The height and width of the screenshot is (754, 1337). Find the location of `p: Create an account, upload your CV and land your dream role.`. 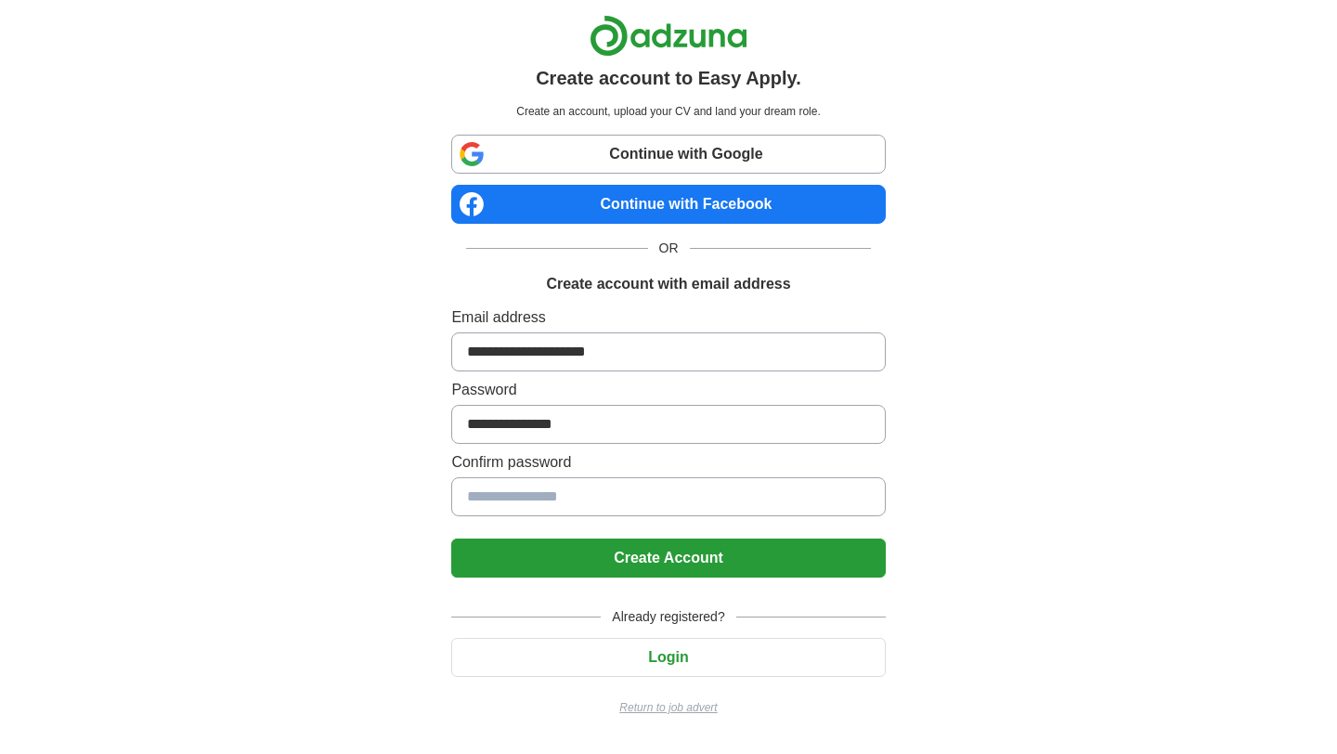

p: Create an account, upload your CV and land your dream role. is located at coordinates (667, 111).